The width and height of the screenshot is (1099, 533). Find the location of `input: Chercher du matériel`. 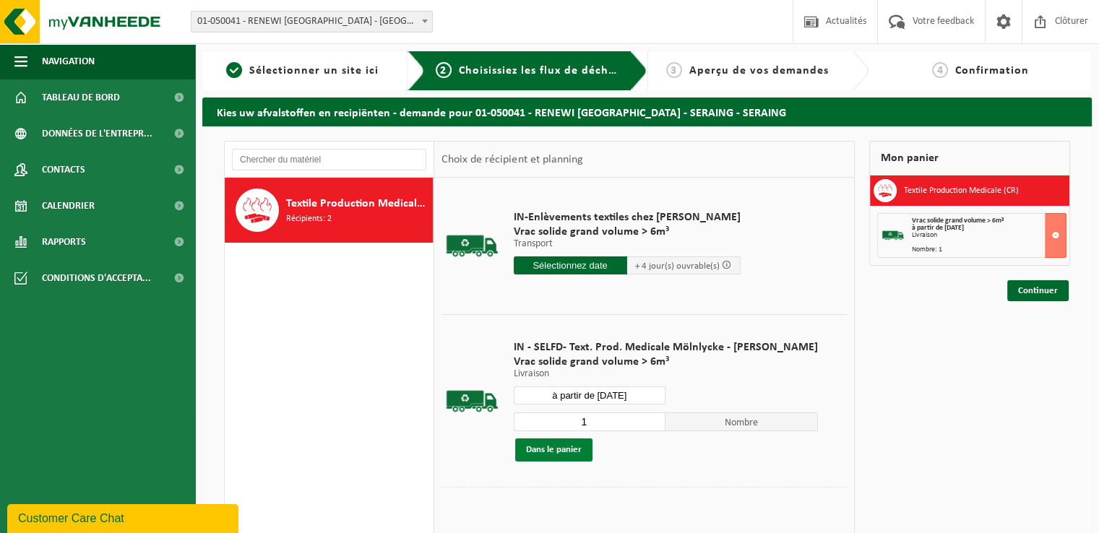

input: Chercher du matériel is located at coordinates (329, 160).